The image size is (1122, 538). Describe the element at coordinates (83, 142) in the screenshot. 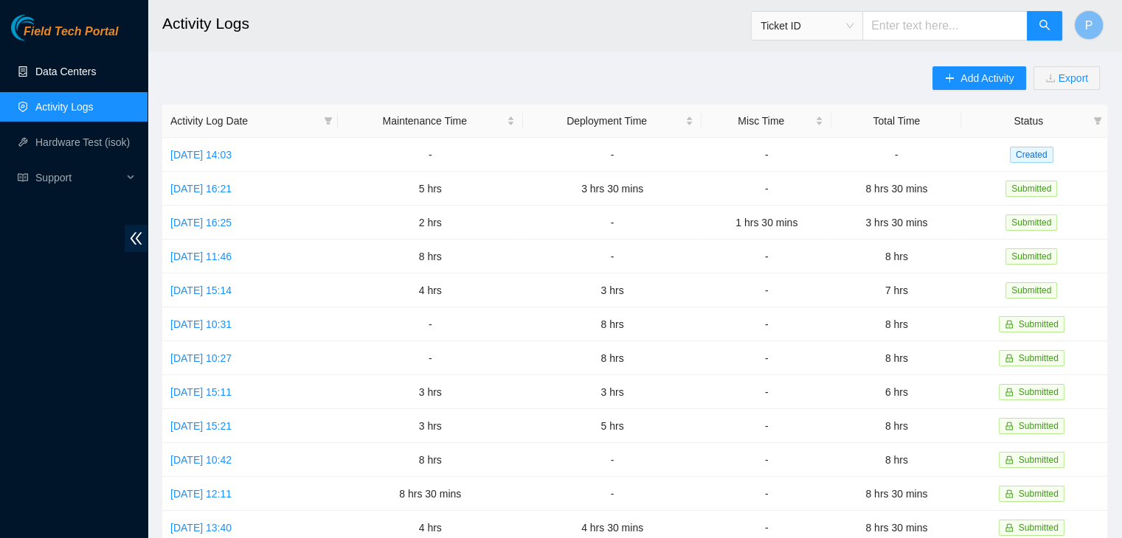

I see `a: Hardware Test (isok)` at that location.